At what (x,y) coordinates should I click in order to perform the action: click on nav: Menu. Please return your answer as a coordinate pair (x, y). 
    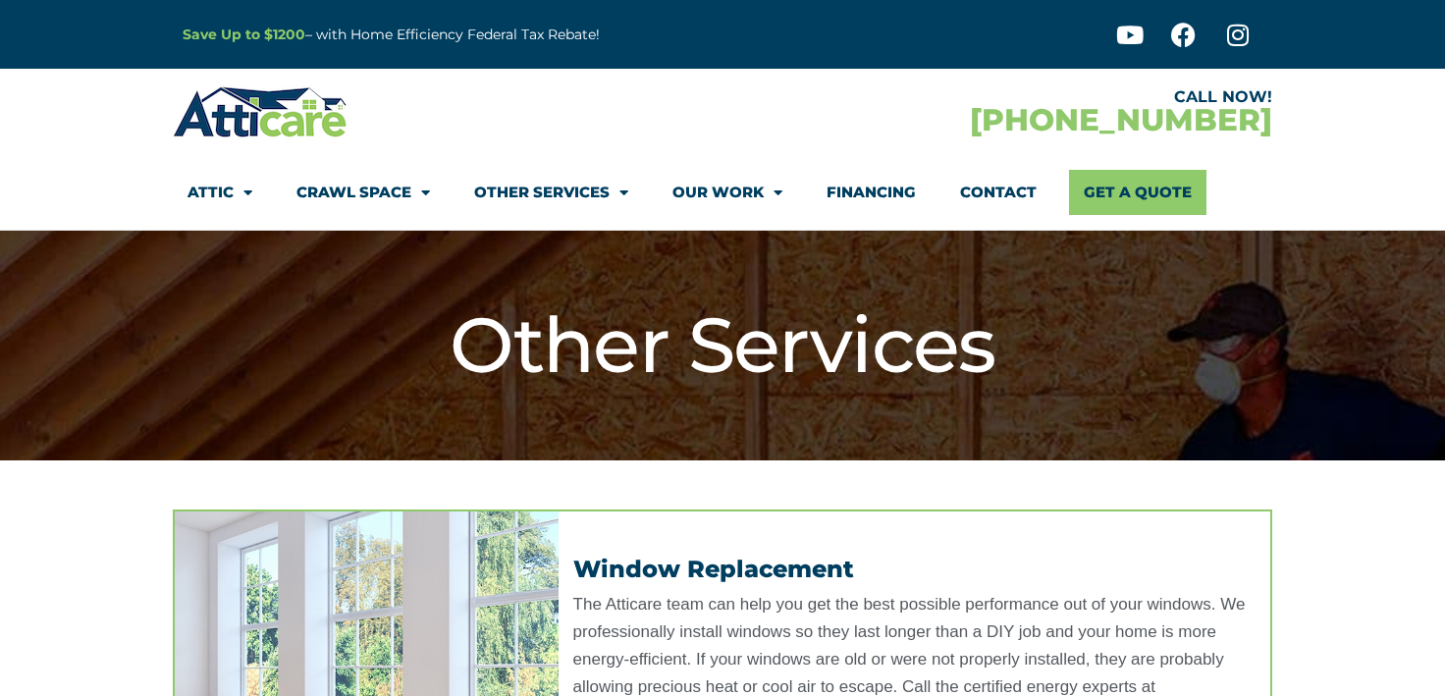
    Looking at the image, I should click on (723, 192).